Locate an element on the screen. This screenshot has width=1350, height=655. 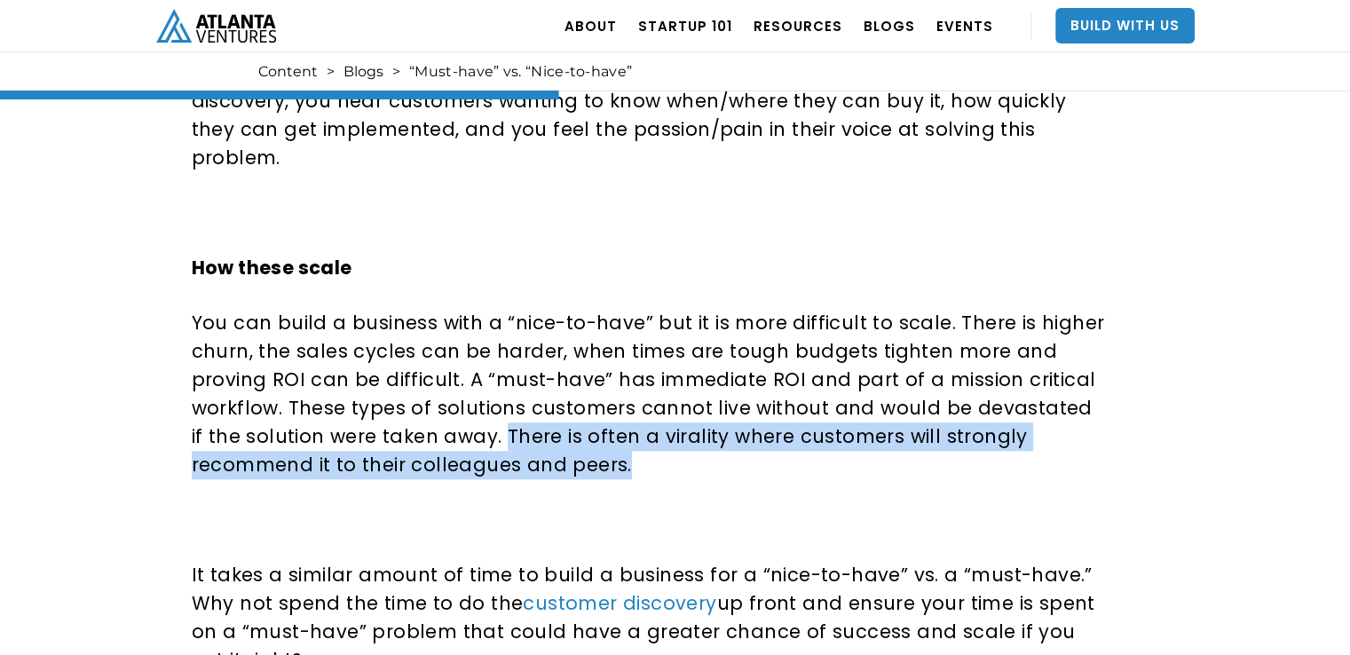
a: RESOURCES is located at coordinates (798, 26).